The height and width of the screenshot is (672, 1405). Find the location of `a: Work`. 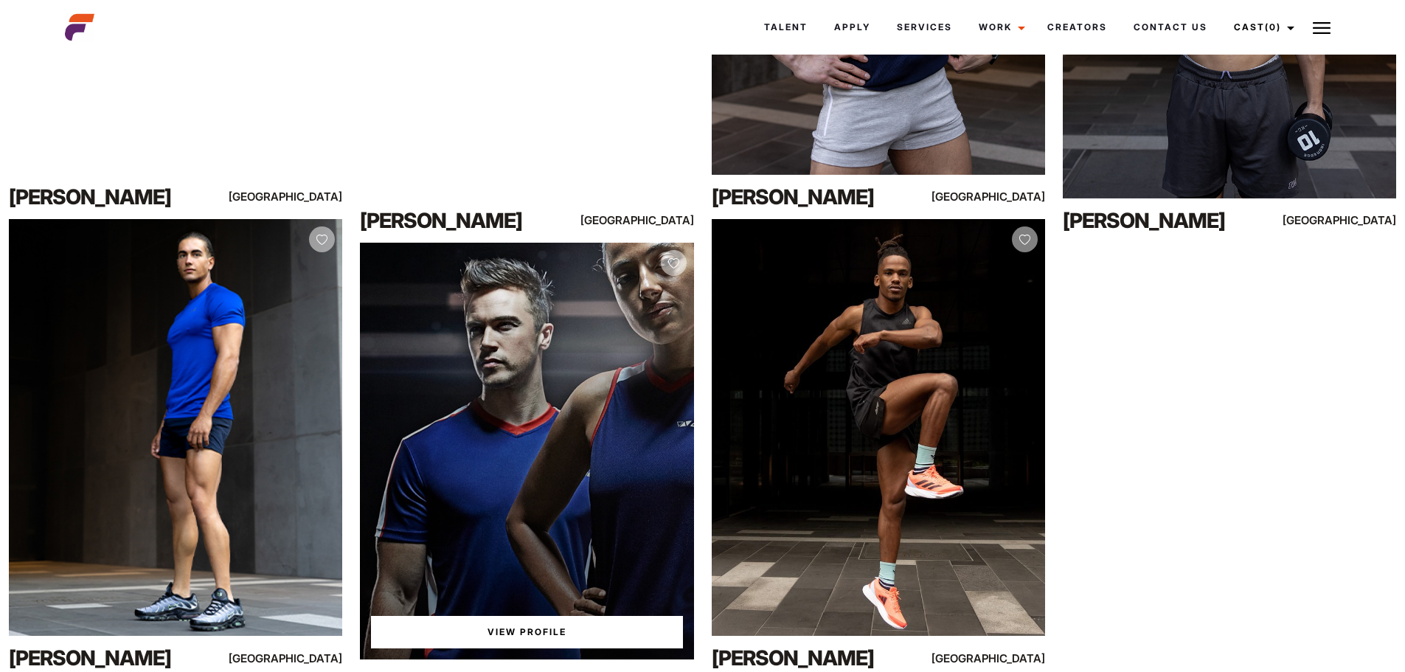

a: Work is located at coordinates (999, 27).